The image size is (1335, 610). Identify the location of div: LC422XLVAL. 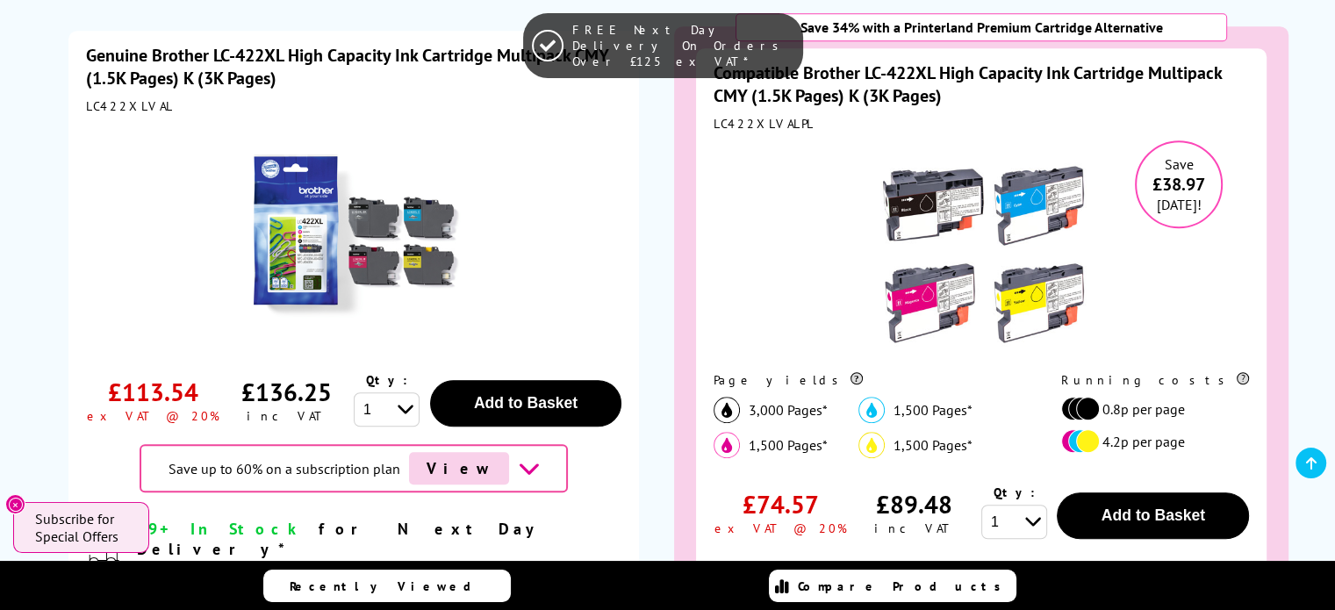
(354, 106).